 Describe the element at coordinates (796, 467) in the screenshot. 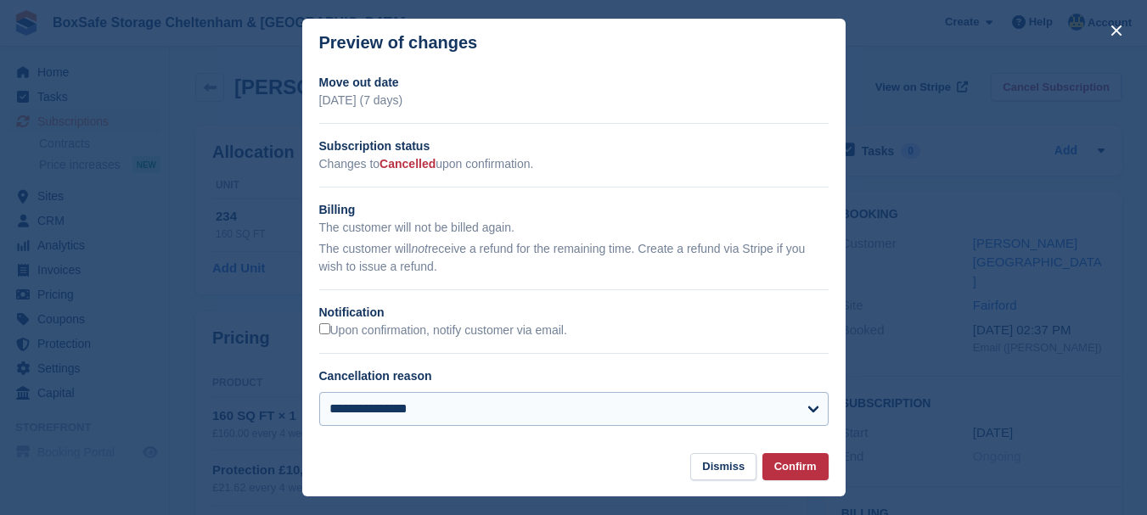

I see `button: Confirm` at that location.